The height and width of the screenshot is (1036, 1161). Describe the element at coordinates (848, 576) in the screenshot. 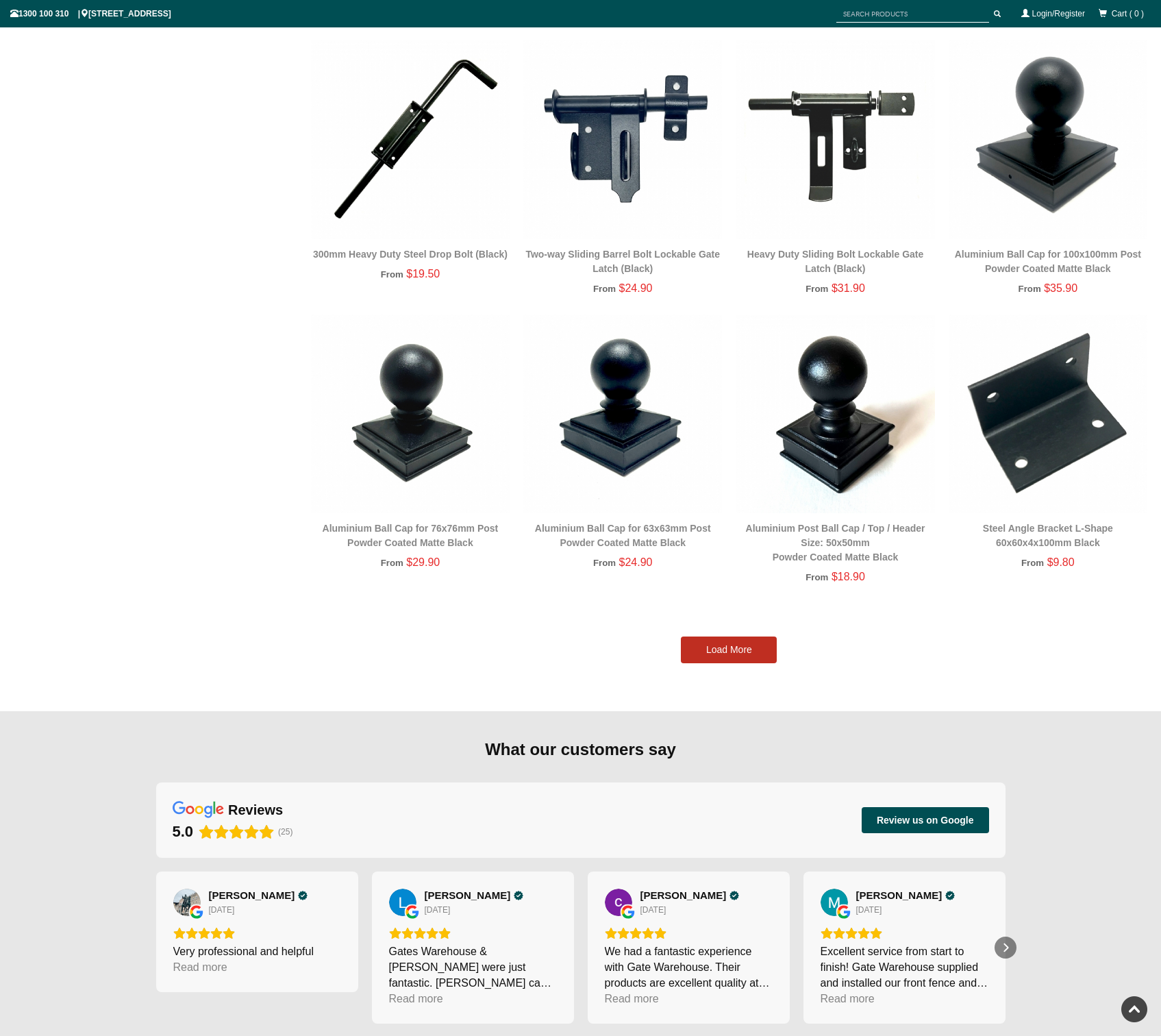

I see `span: $18.90` at that location.